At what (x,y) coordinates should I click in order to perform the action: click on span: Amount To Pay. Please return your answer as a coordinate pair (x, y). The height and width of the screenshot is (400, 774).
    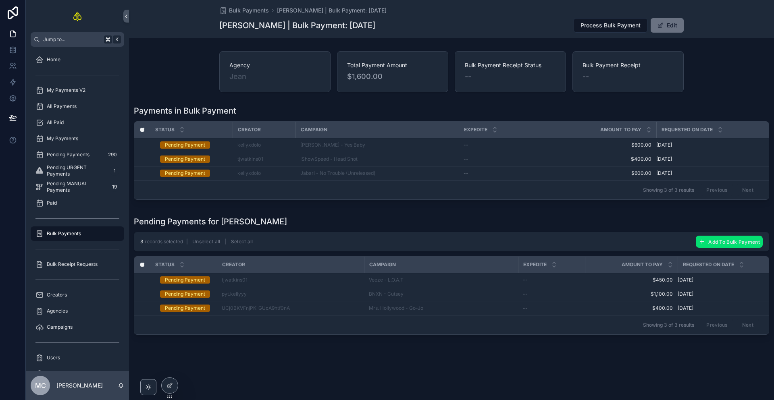
    Looking at the image, I should click on (642, 265).